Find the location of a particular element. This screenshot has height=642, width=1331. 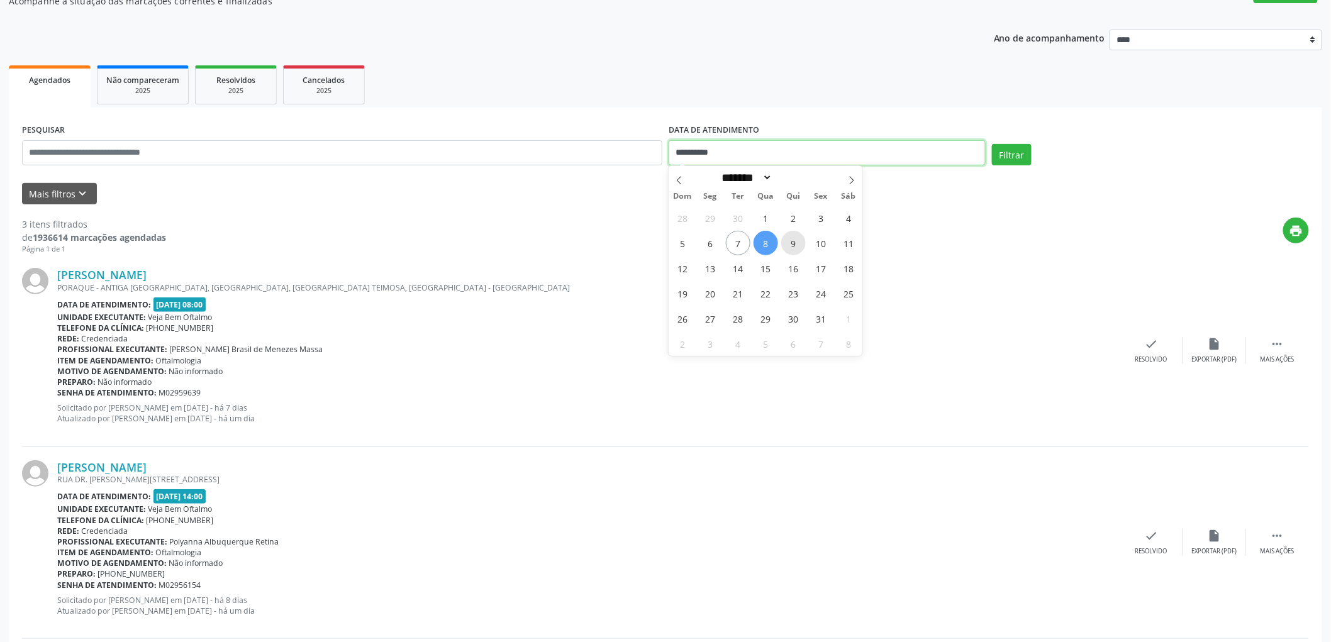

span: Outubro 23, 2025 is located at coordinates (793, 293).